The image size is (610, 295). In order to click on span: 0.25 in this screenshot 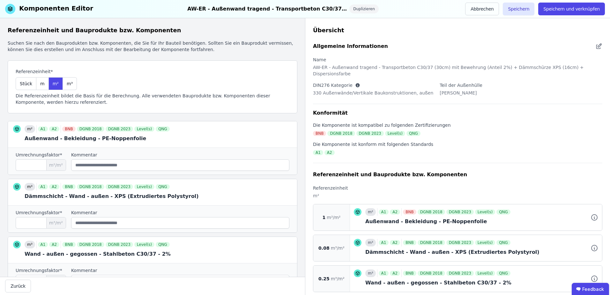, I will do `click(324, 279)`.